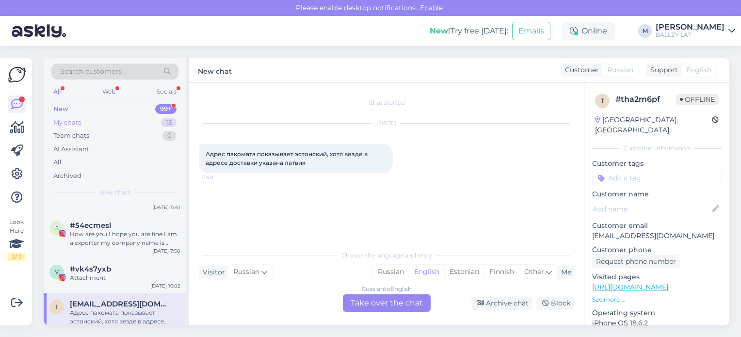 The height and width of the screenshot is (337, 741). What do you see at coordinates (657, 300) in the screenshot?
I see `p: See more ...` at bounding box center [657, 300].